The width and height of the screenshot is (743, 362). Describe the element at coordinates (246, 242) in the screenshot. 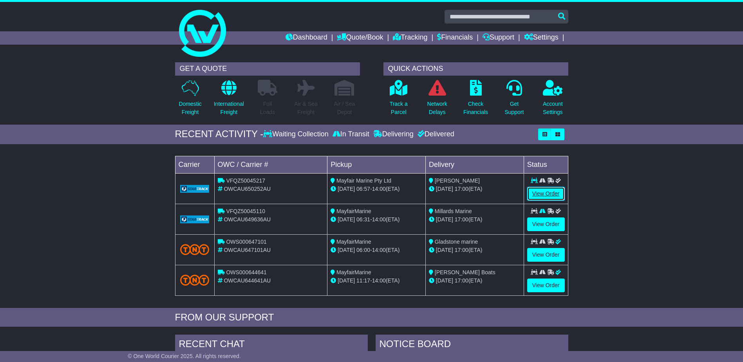

I see `span: OWS000647101` at that location.